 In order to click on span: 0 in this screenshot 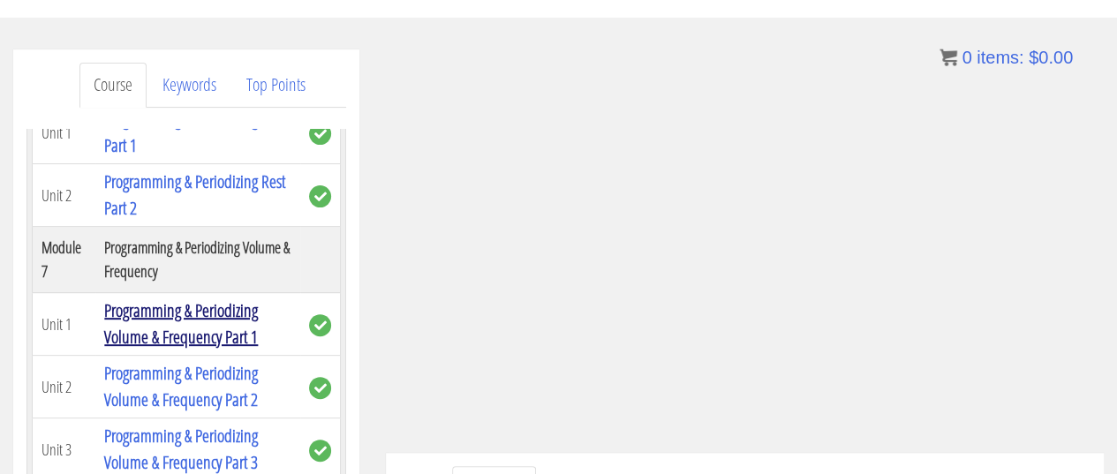, I will do `click(966, 57)`.